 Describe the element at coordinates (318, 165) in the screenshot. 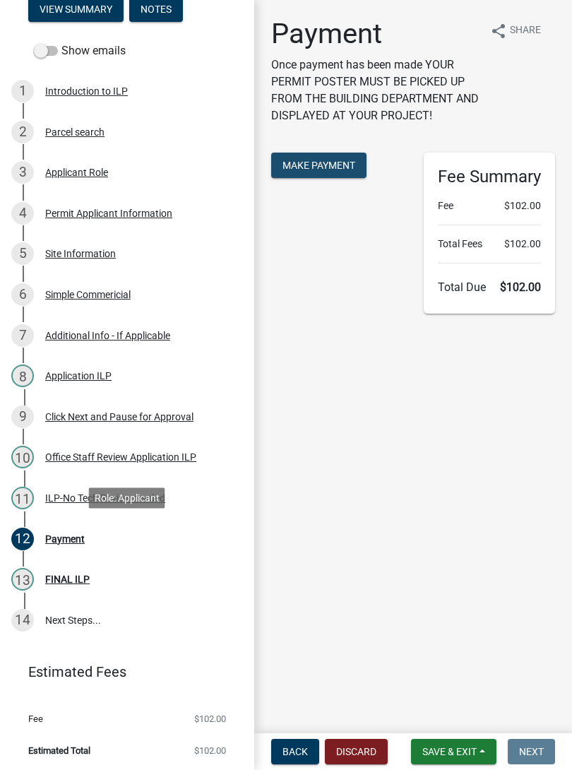

I see `span: Make Payment` at that location.